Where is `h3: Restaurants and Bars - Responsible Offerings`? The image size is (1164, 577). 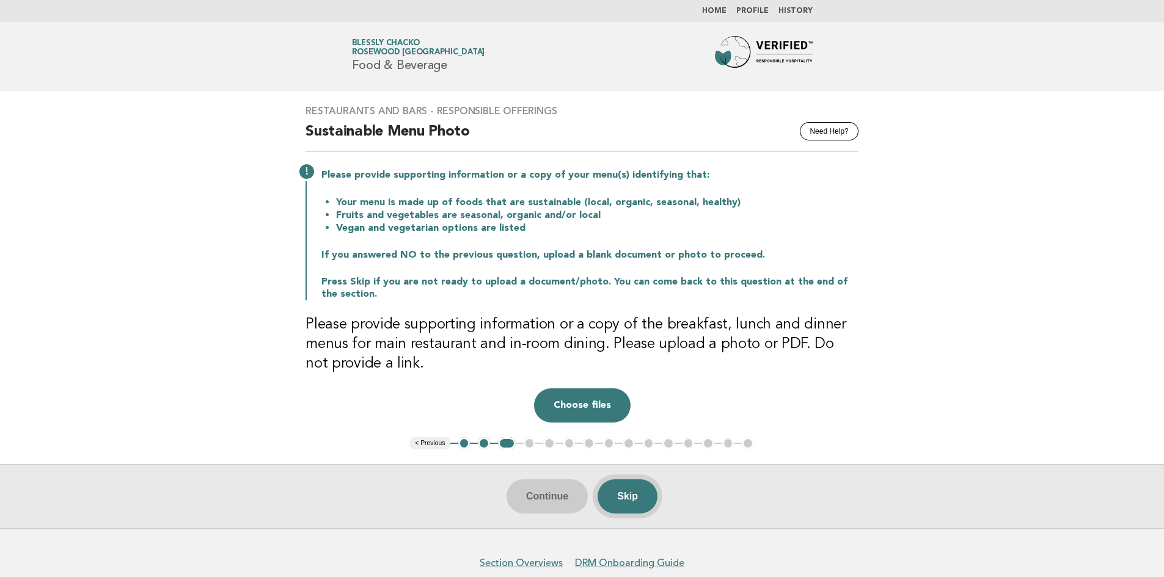
h3: Restaurants and Bars - Responsible Offerings is located at coordinates (582, 111).